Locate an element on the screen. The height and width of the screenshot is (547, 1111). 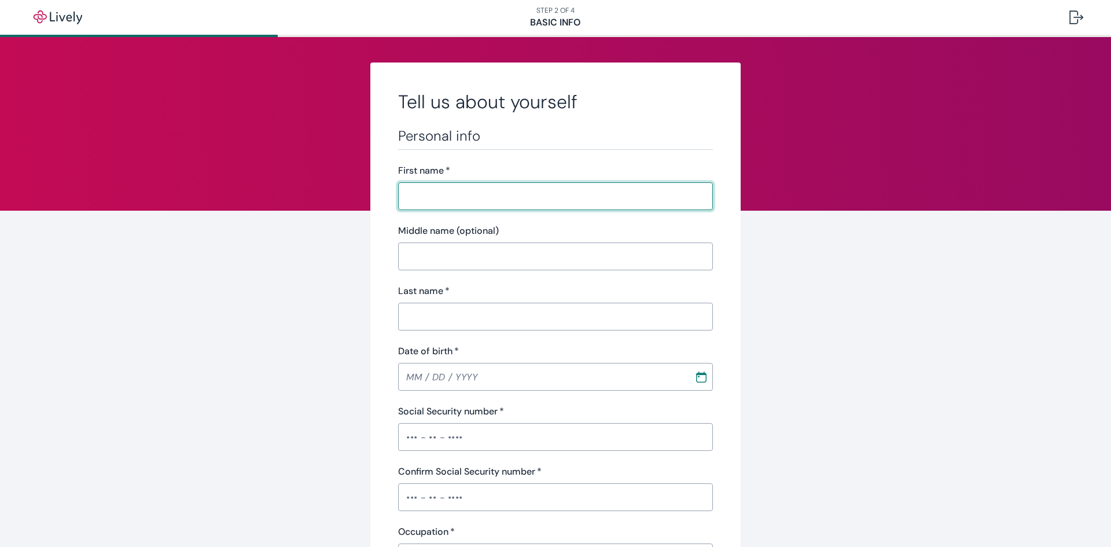
img: Lively is located at coordinates (58, 17).